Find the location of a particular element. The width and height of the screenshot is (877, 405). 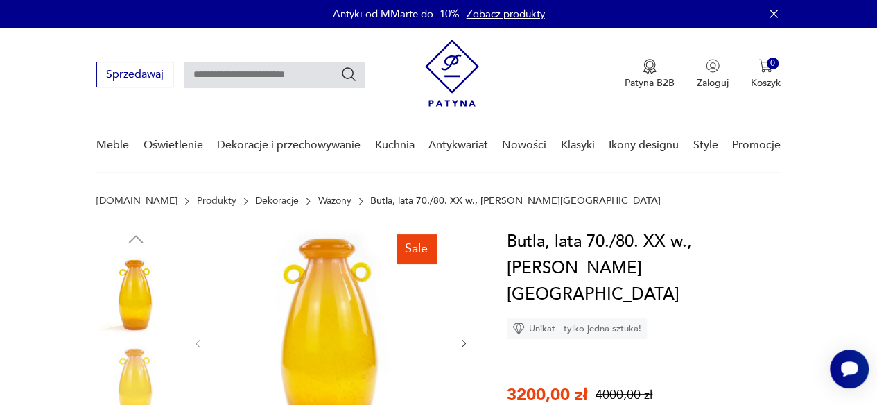

a: Sprzedawaj is located at coordinates (135, 76).